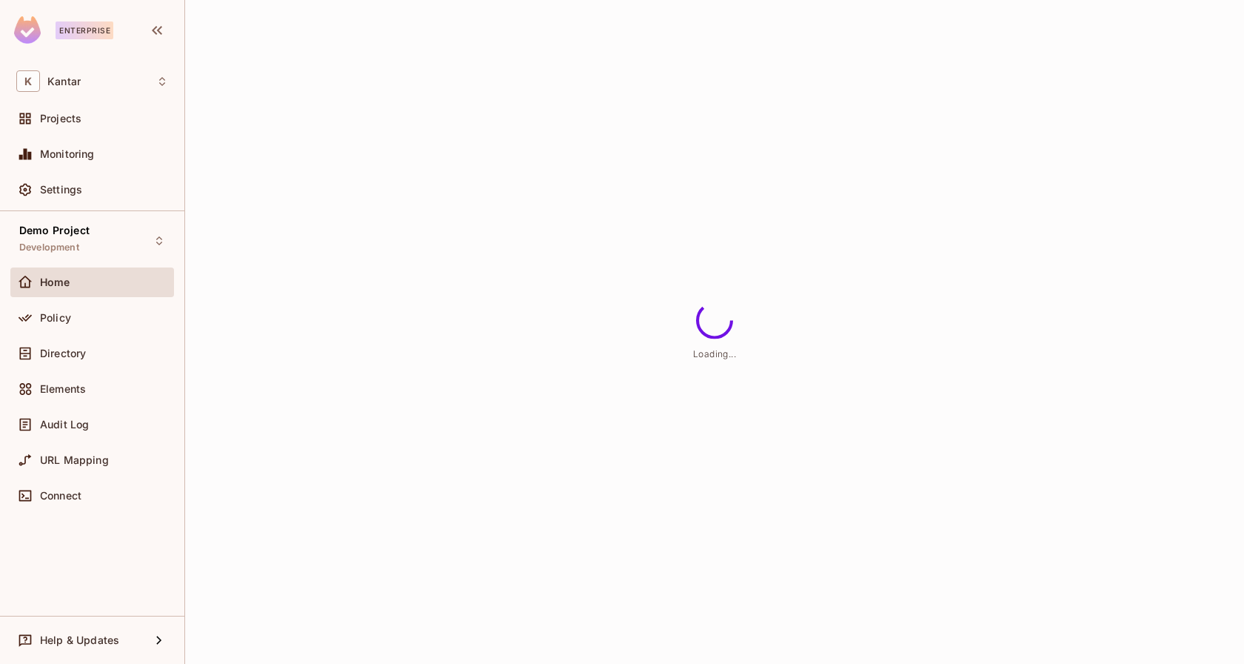  What do you see at coordinates (64, 81) in the screenshot?
I see `span: Workspace: Kantar` at bounding box center [64, 81].